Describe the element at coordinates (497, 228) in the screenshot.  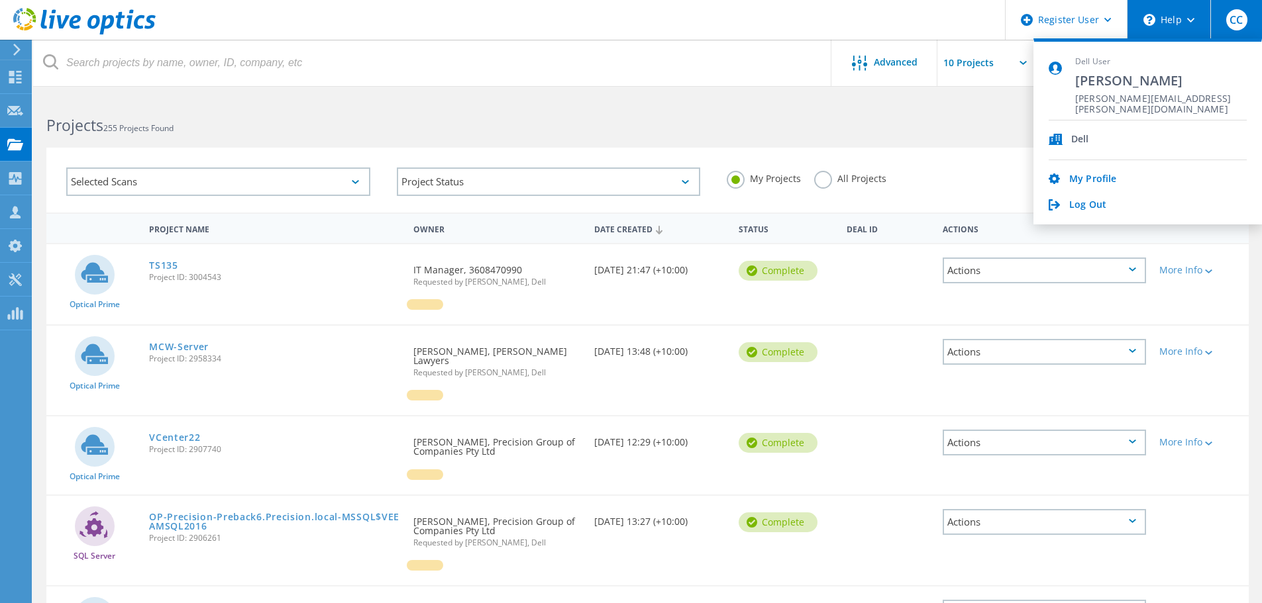
I see `div: Owner` at that location.